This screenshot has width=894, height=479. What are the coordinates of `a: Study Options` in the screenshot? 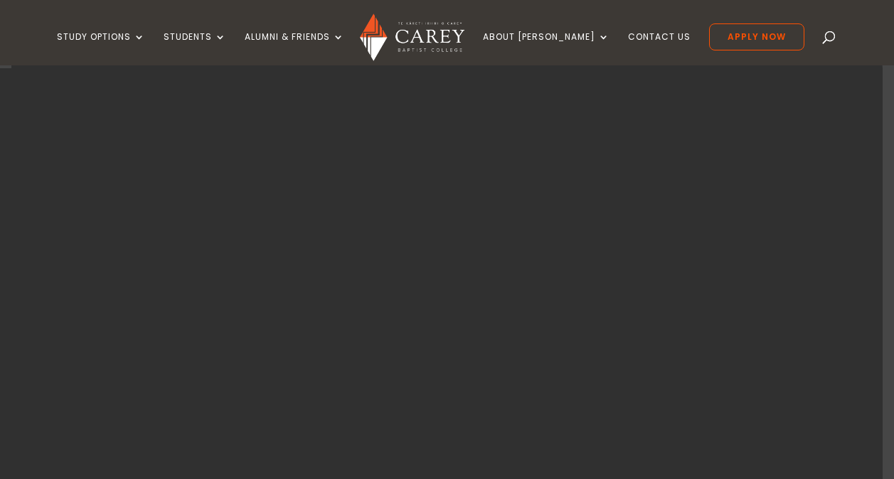 It's located at (101, 48).